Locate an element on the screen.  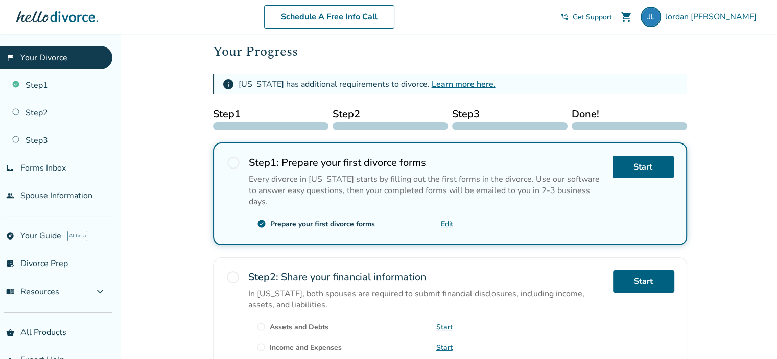
span: shopping_basket is located at coordinates (10, 332).